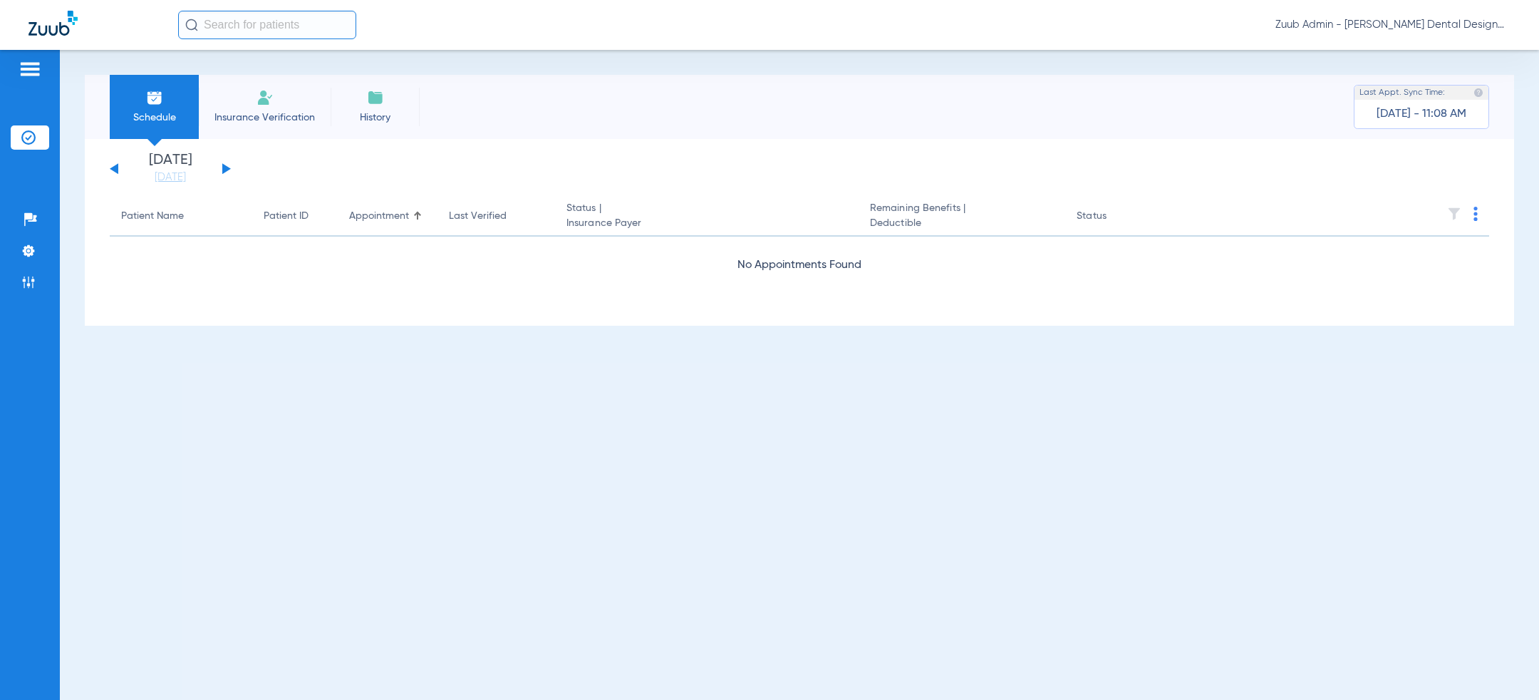 The height and width of the screenshot is (700, 1539). I want to click on span: Deductible, so click(962, 223).